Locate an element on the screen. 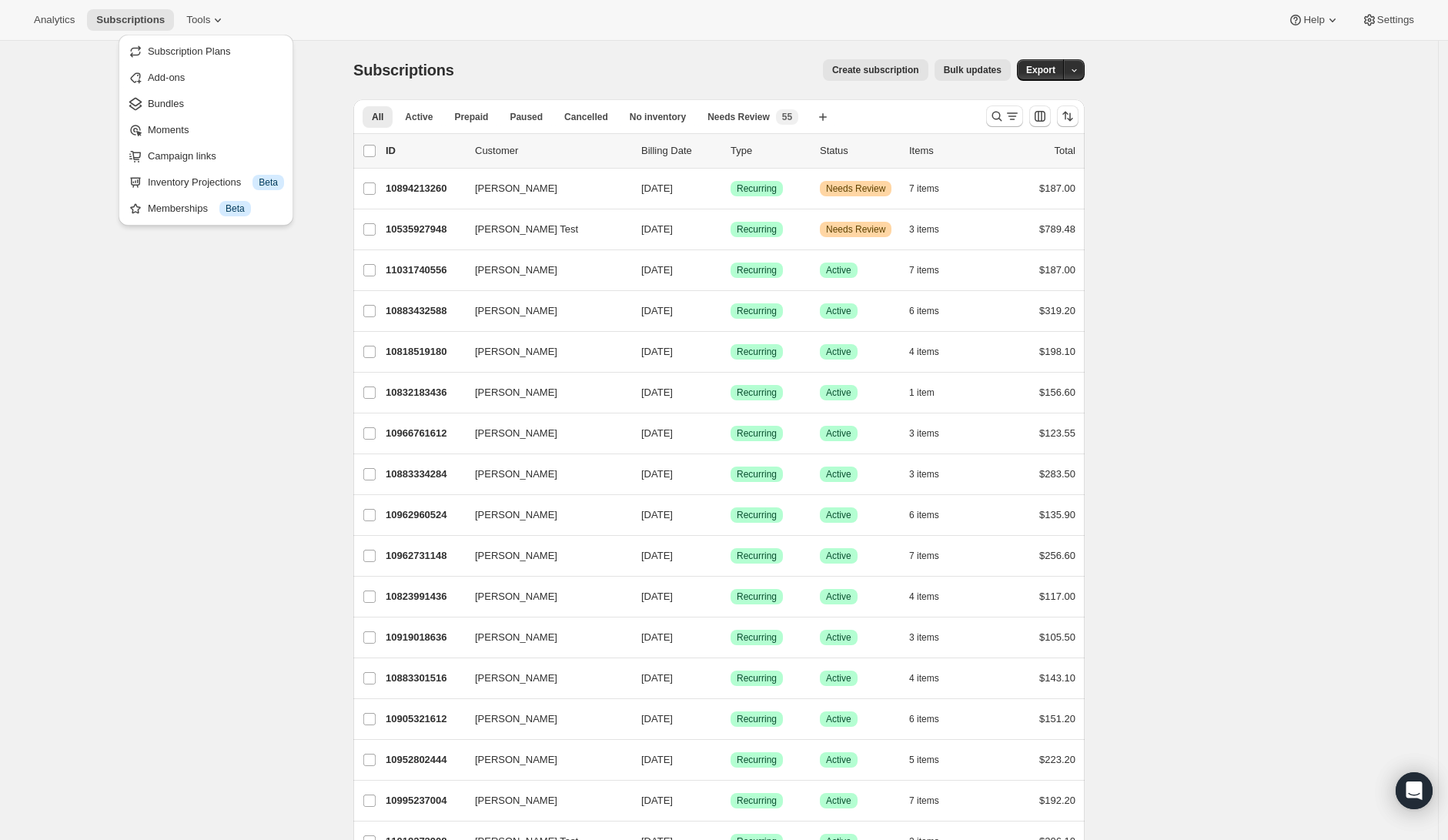  button: Help is located at coordinates (1314, 20).